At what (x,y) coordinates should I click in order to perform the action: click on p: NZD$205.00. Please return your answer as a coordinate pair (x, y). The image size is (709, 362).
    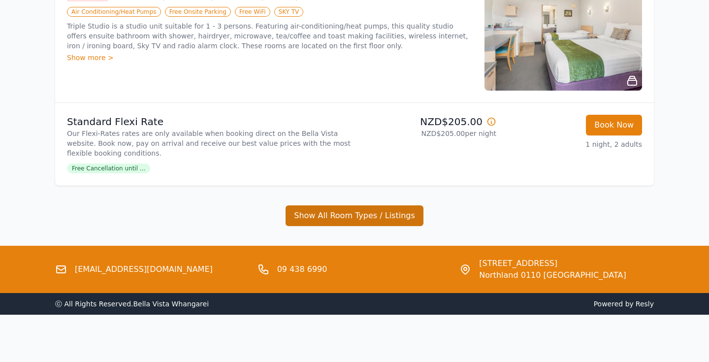
    Looking at the image, I should click on (427, 122).